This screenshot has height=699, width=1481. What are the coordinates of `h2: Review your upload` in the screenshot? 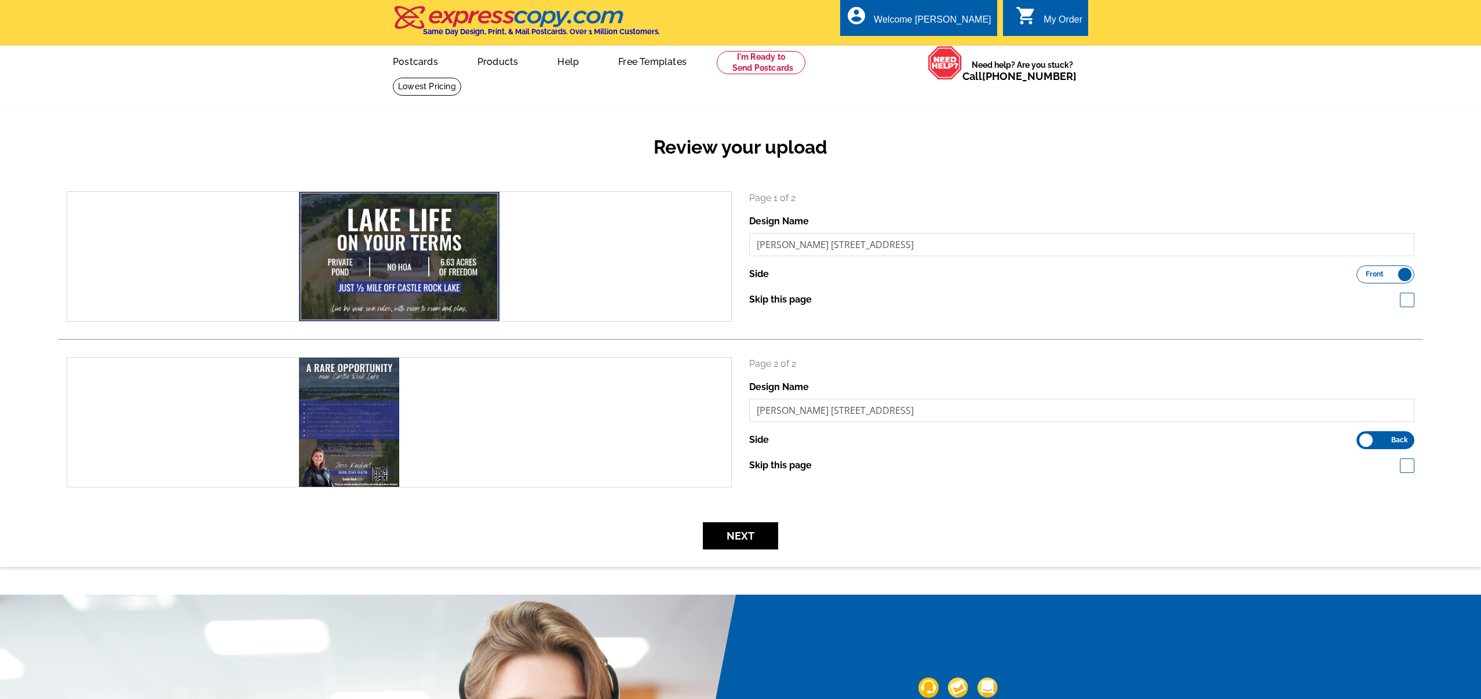 It's located at (741, 147).